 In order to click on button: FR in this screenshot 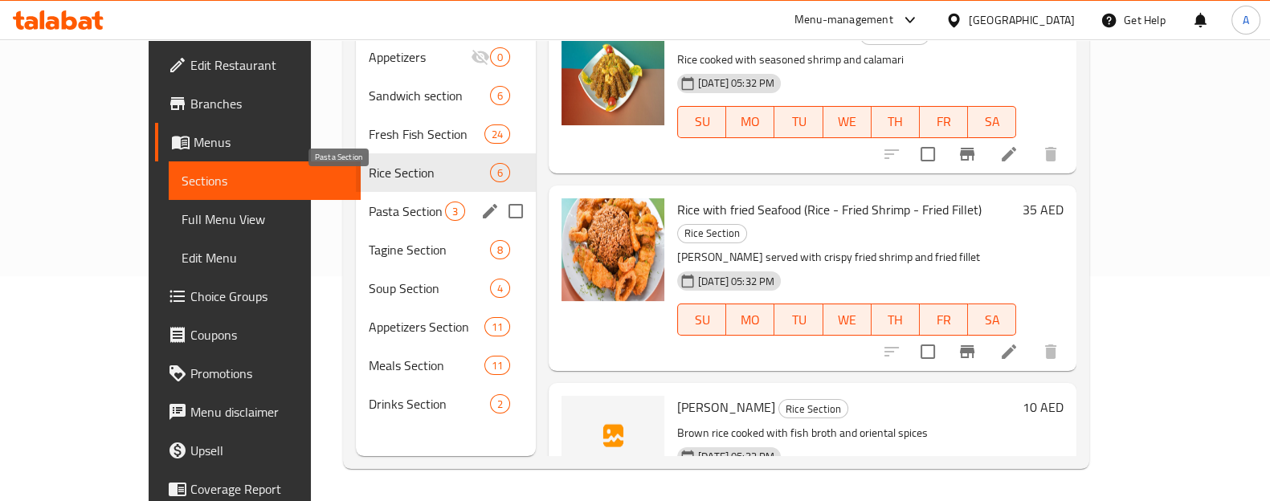, I will do `click(944, 122)`.